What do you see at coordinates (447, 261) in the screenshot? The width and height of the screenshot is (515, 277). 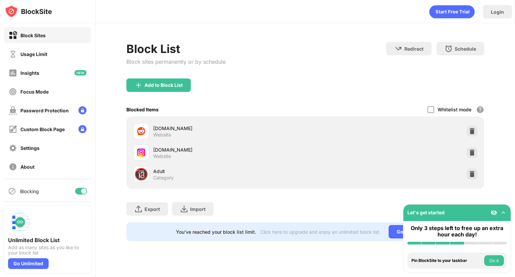 I see `div: Pin BlockSite to your taskbar` at bounding box center [447, 261].